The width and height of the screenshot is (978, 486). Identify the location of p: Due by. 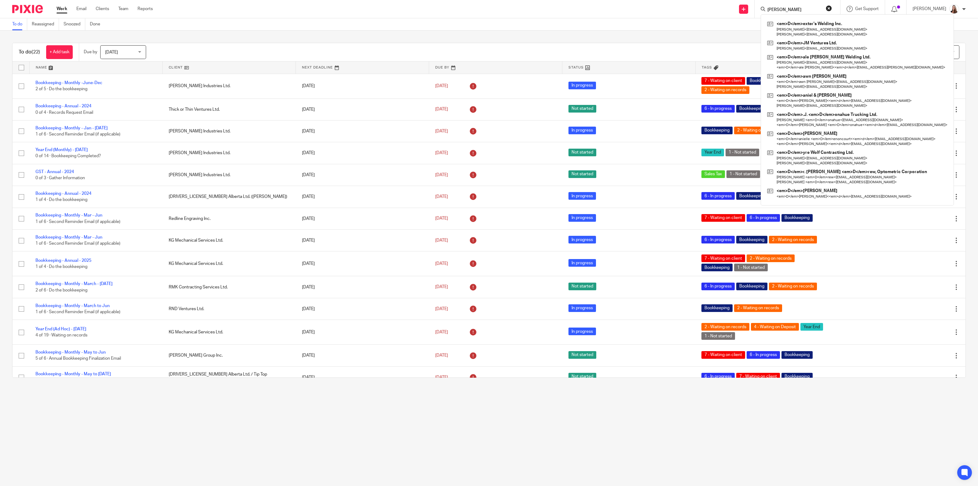
(91, 52).